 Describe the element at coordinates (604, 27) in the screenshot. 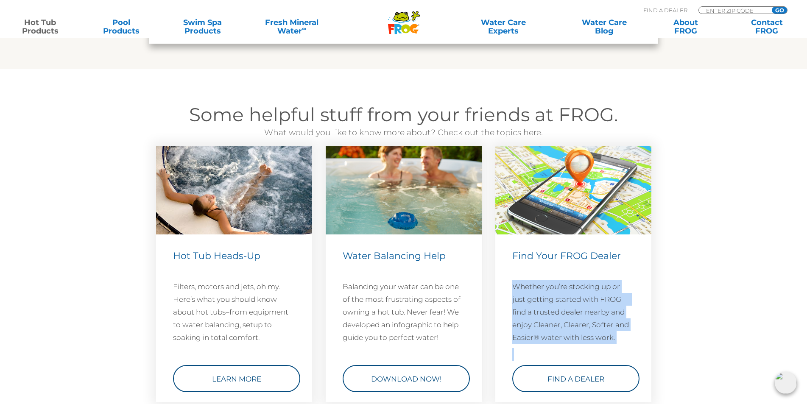

I see `a: Water CareBlog` at that location.